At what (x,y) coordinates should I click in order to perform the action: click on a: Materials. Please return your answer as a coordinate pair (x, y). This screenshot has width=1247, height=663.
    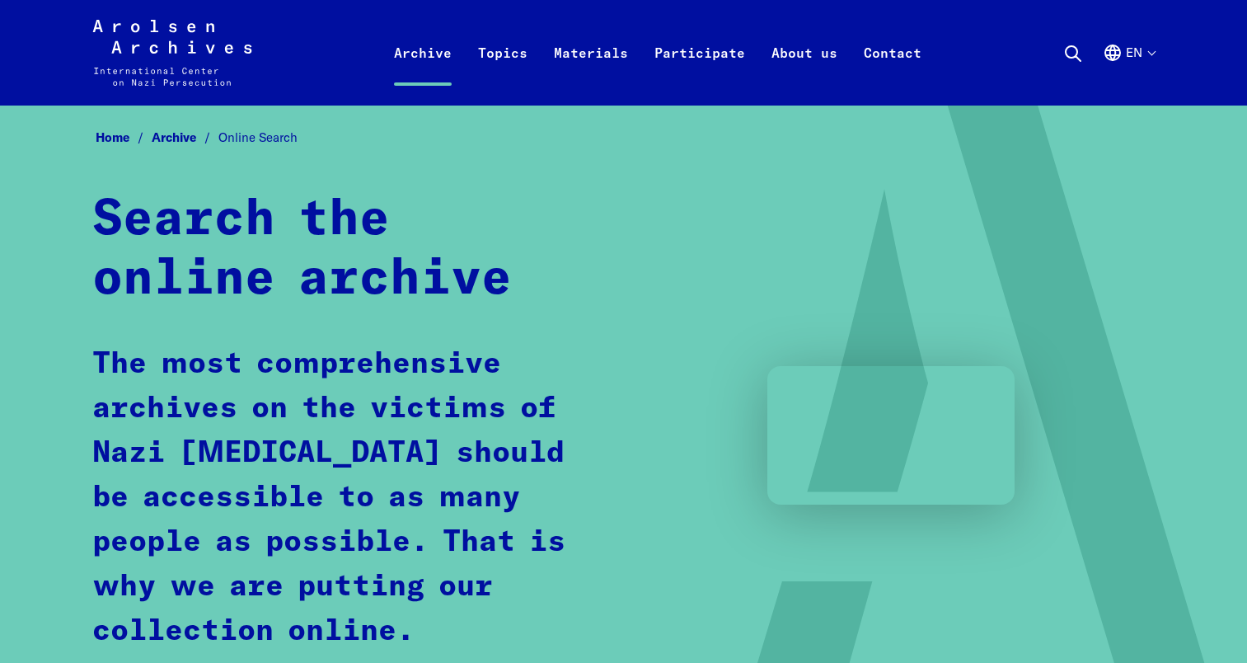
    Looking at the image, I should click on (591, 73).